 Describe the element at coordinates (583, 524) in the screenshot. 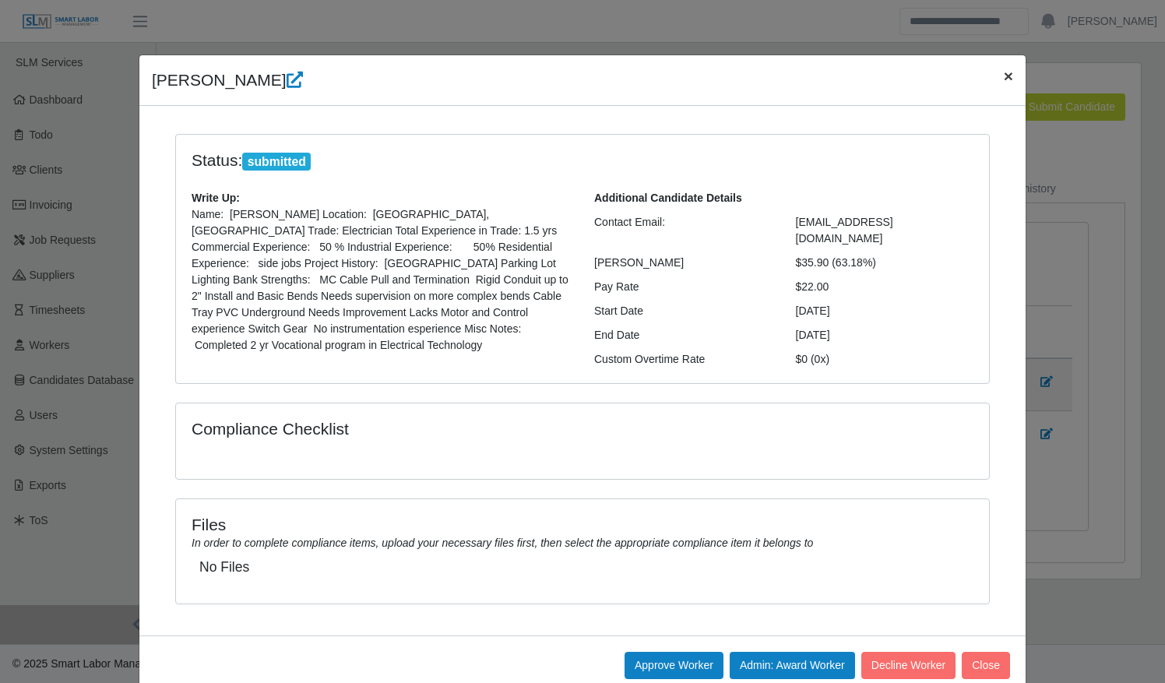

I see `h4: Files` at that location.